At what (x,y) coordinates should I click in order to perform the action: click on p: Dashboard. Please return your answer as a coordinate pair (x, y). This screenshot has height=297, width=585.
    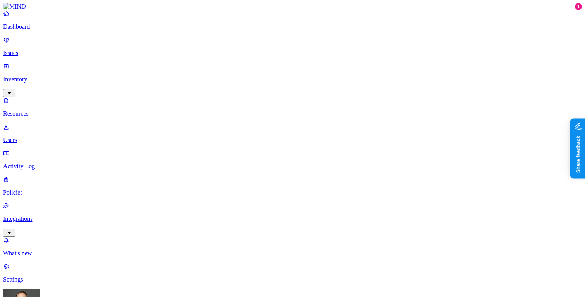
    Looking at the image, I should click on (293, 27).